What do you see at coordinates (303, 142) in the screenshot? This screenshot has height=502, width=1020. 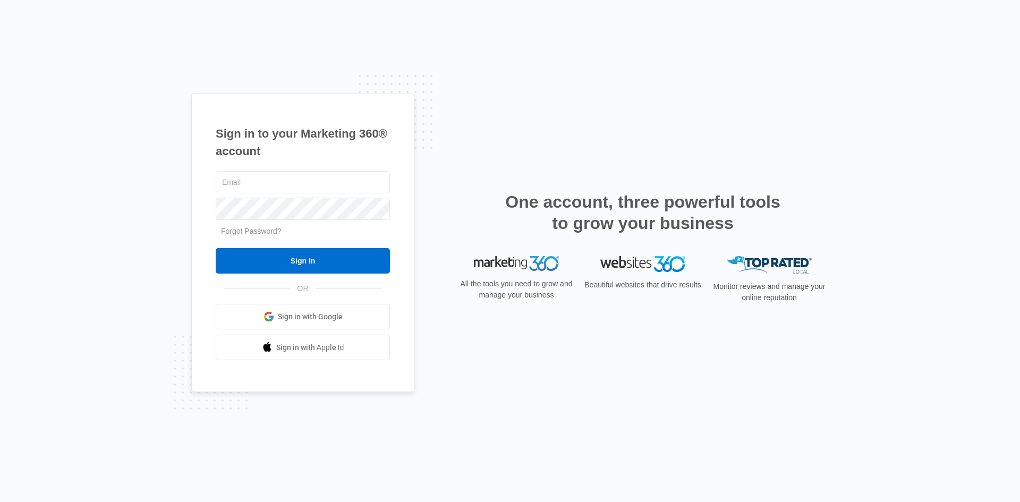 I see `h1: Sign in to your Marketing 360® account` at bounding box center [303, 142].